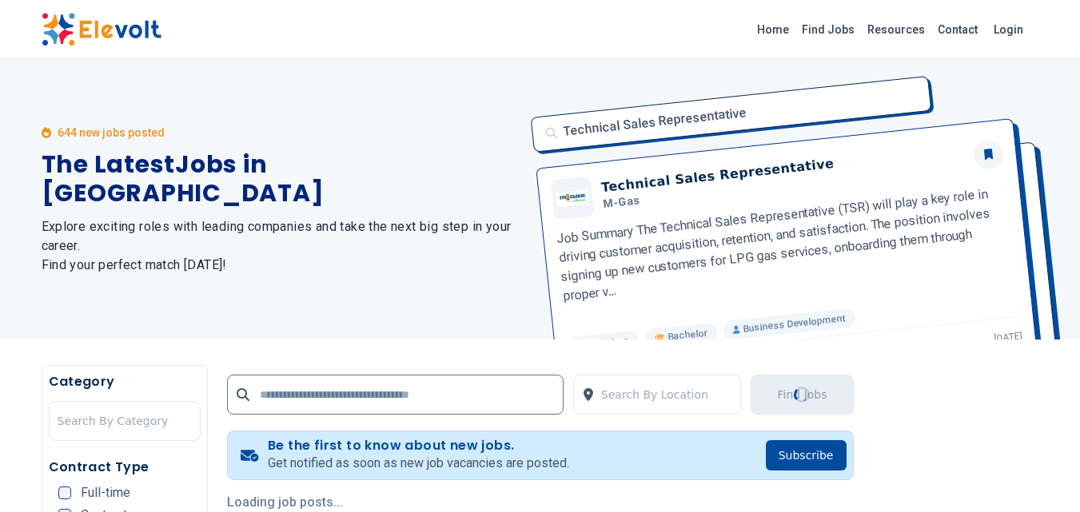 This screenshot has height=512, width=1080. What do you see at coordinates (125, 468) in the screenshot?
I see `h5: Contract Type` at bounding box center [125, 468].